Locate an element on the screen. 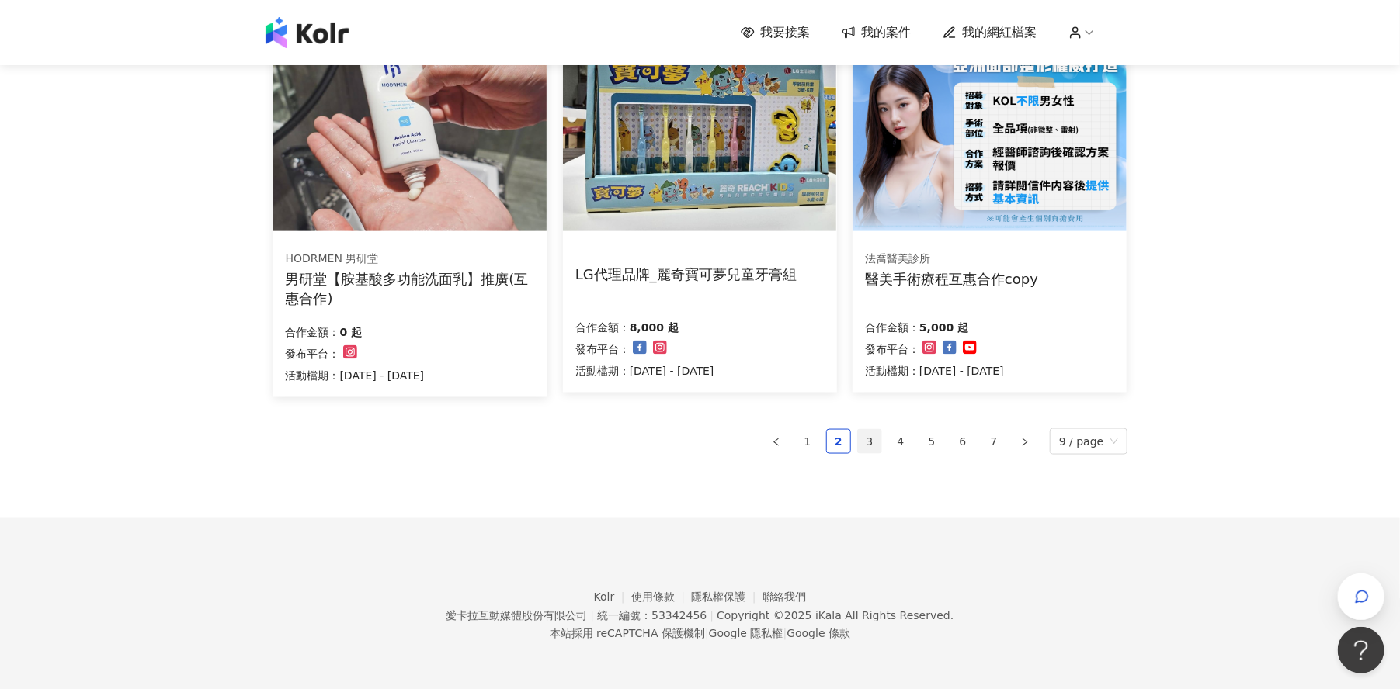 The image size is (1400, 689). a: 我的網紅檔案 is located at coordinates (990, 33).